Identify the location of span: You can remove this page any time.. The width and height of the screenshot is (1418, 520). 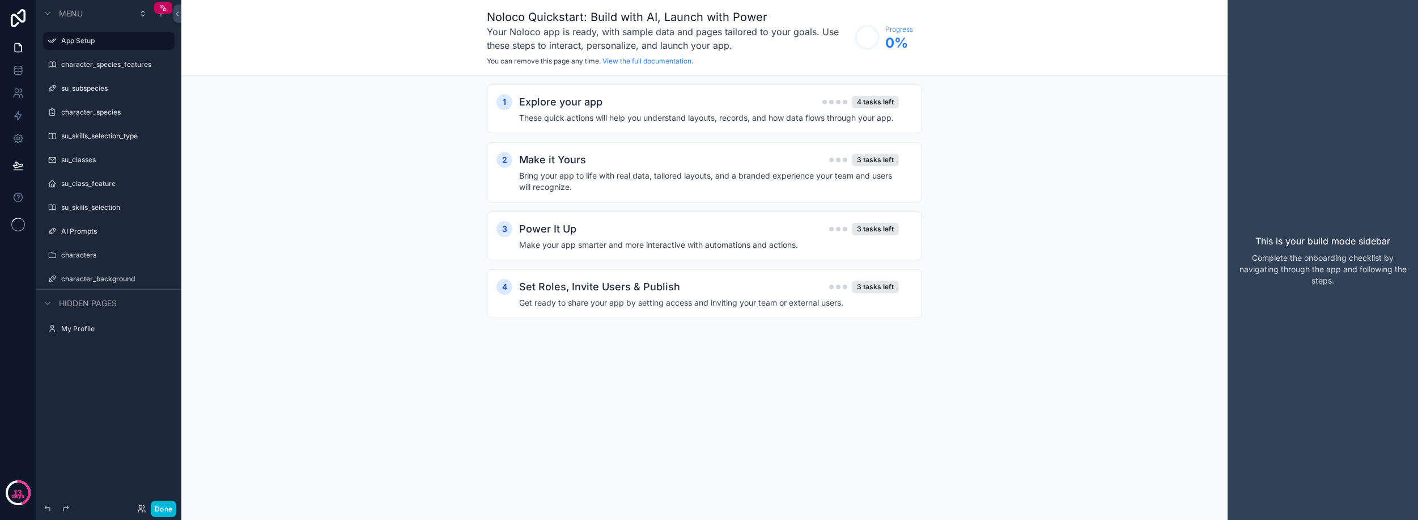
(543, 61).